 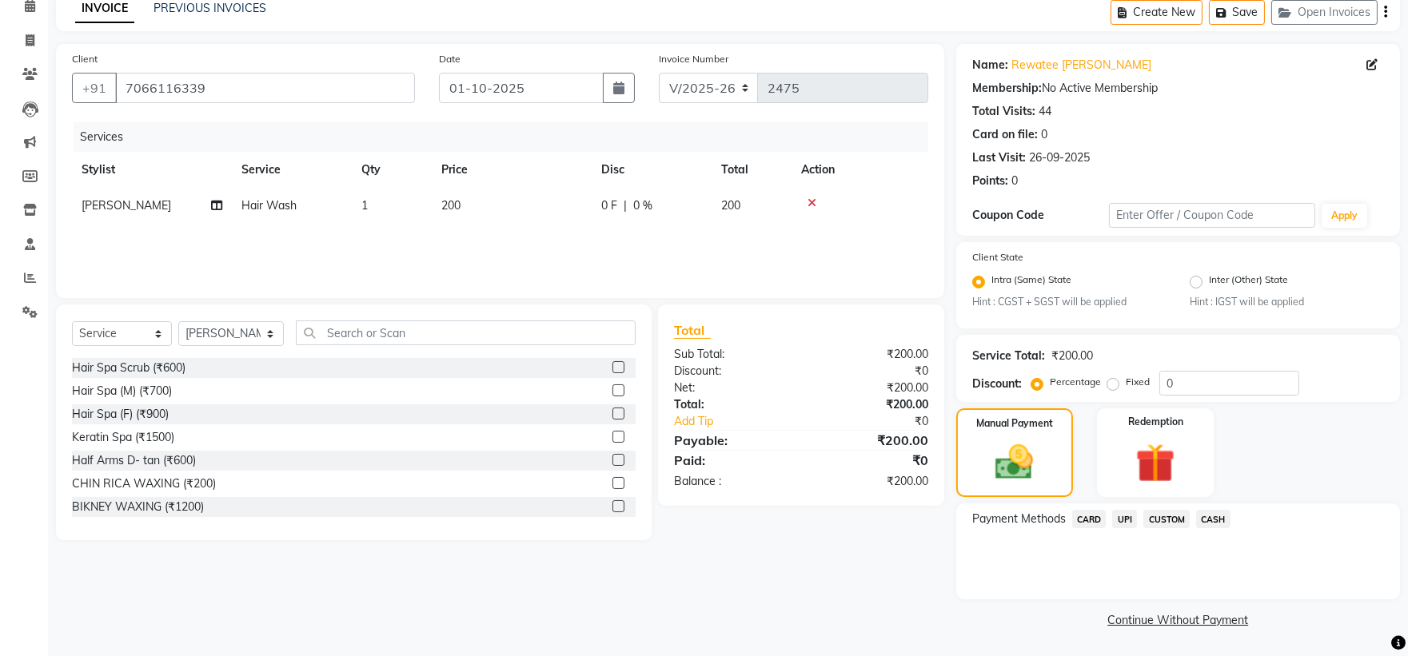 What do you see at coordinates (693, 59) in the screenshot?
I see `label: Invoice Number` at bounding box center [693, 59].